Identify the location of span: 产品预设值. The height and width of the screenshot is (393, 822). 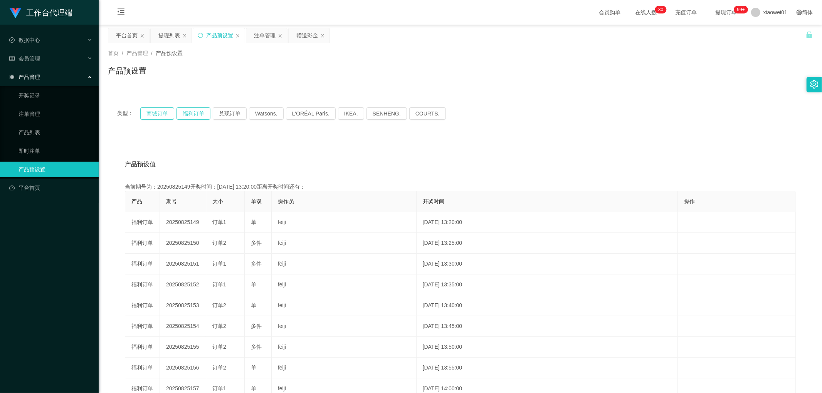
(140, 165).